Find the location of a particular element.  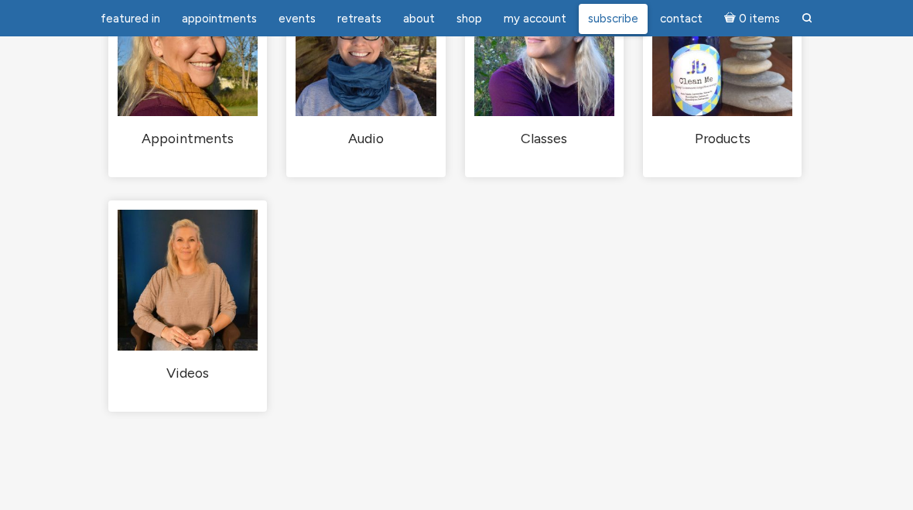

span: Events is located at coordinates (297, 19).